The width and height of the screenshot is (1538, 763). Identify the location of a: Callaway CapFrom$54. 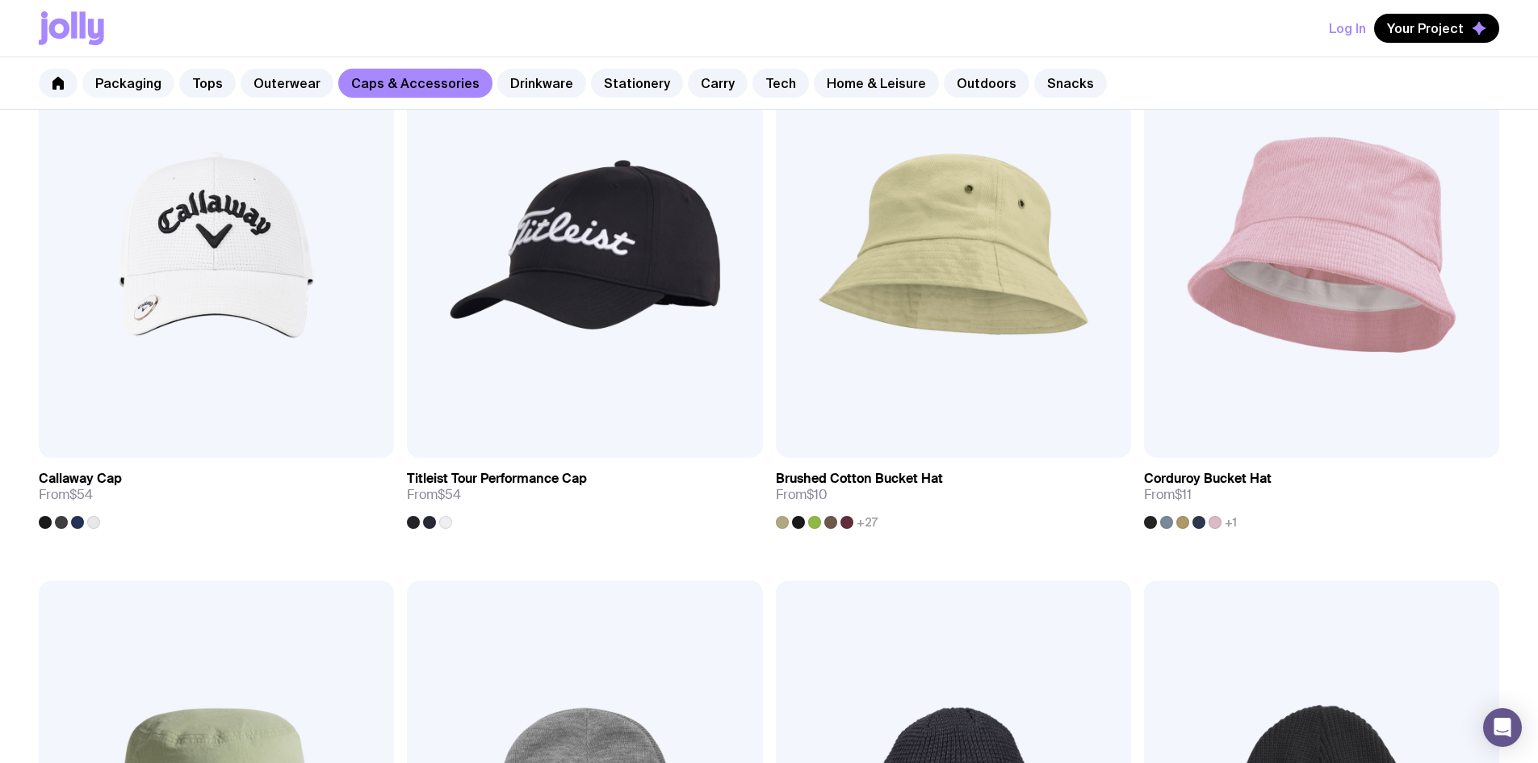
(216, 493).